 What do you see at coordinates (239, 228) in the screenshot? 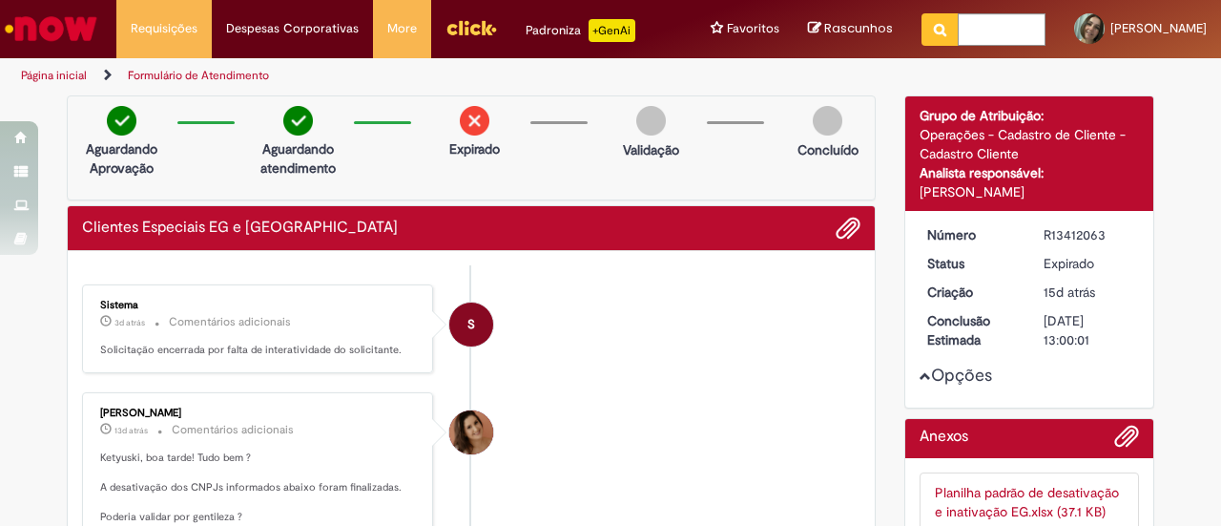
I see `h2: Clientes Especiais EG e AS Histórico de tíquete` at bounding box center [239, 228].